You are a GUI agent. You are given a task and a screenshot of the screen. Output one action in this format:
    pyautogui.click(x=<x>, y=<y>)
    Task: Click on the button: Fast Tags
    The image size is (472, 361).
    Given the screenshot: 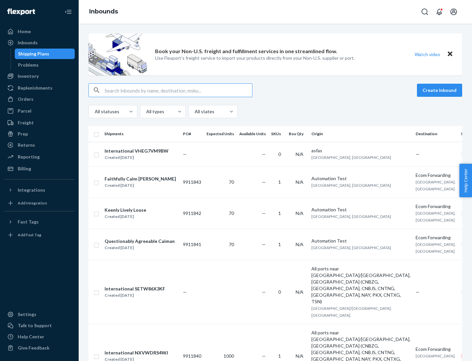 What is the action you would take?
    pyautogui.click(x=39, y=222)
    